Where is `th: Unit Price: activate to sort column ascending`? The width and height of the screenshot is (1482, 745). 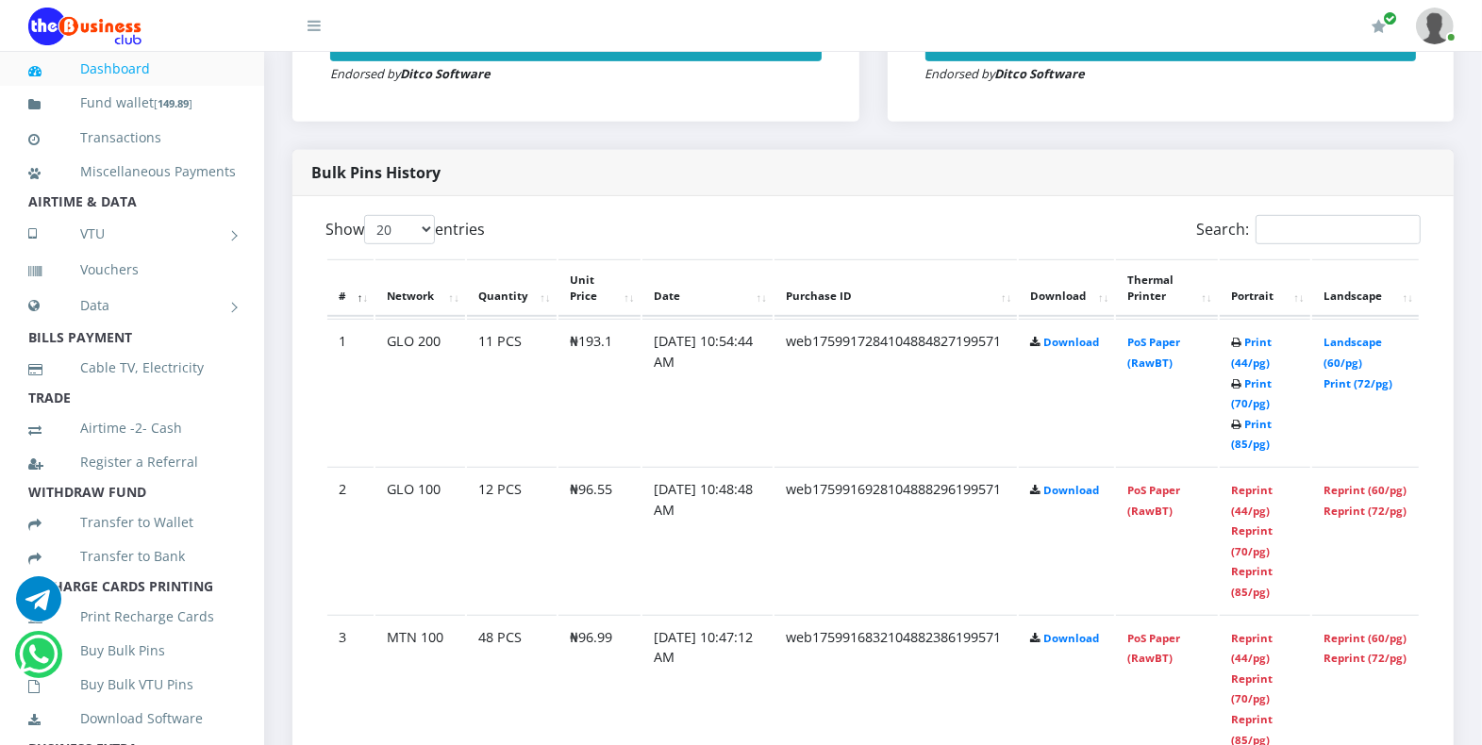
th: Unit Price: activate to sort column ascending is located at coordinates (599, 289).